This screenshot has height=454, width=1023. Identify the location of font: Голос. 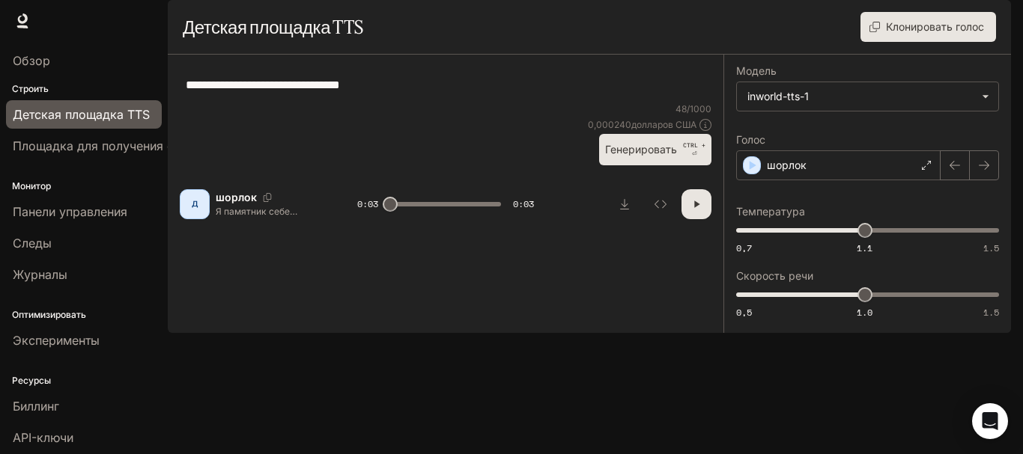
(750, 139).